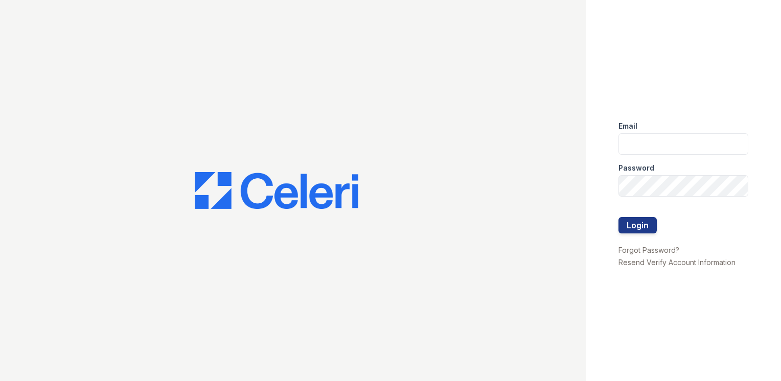  What do you see at coordinates (638, 225) in the screenshot?
I see `button: Login` at bounding box center [638, 225].